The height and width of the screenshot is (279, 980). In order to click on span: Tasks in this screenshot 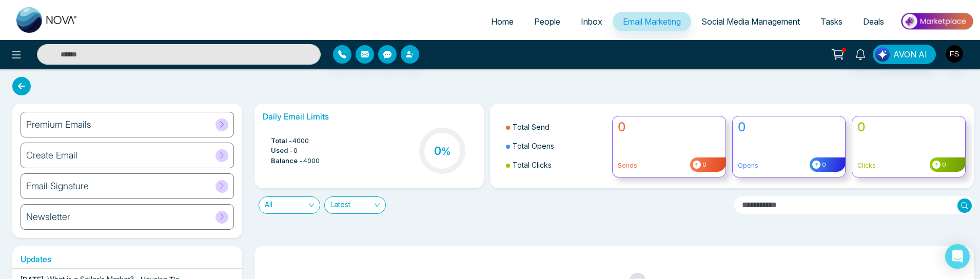, I will do `click(831, 22)`.